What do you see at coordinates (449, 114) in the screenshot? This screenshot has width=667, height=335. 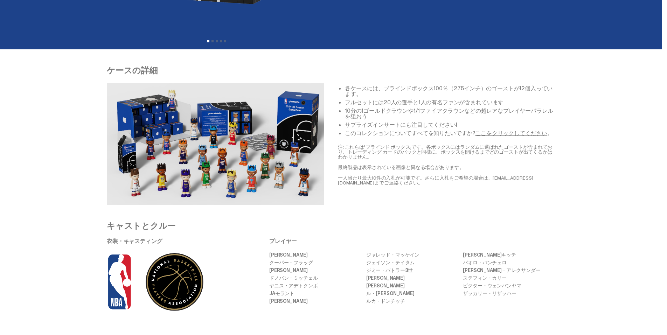 I see `font: 10分の1ゴールドクラウンや1/1ファイアクラウンなどの超レアなプレイヤーパラレルを狙おう` at bounding box center [449, 114].